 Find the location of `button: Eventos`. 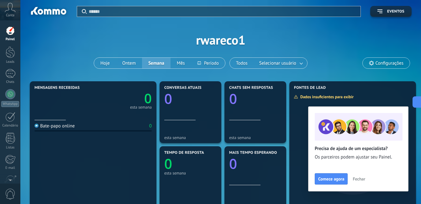

button: Eventos is located at coordinates (391, 11).